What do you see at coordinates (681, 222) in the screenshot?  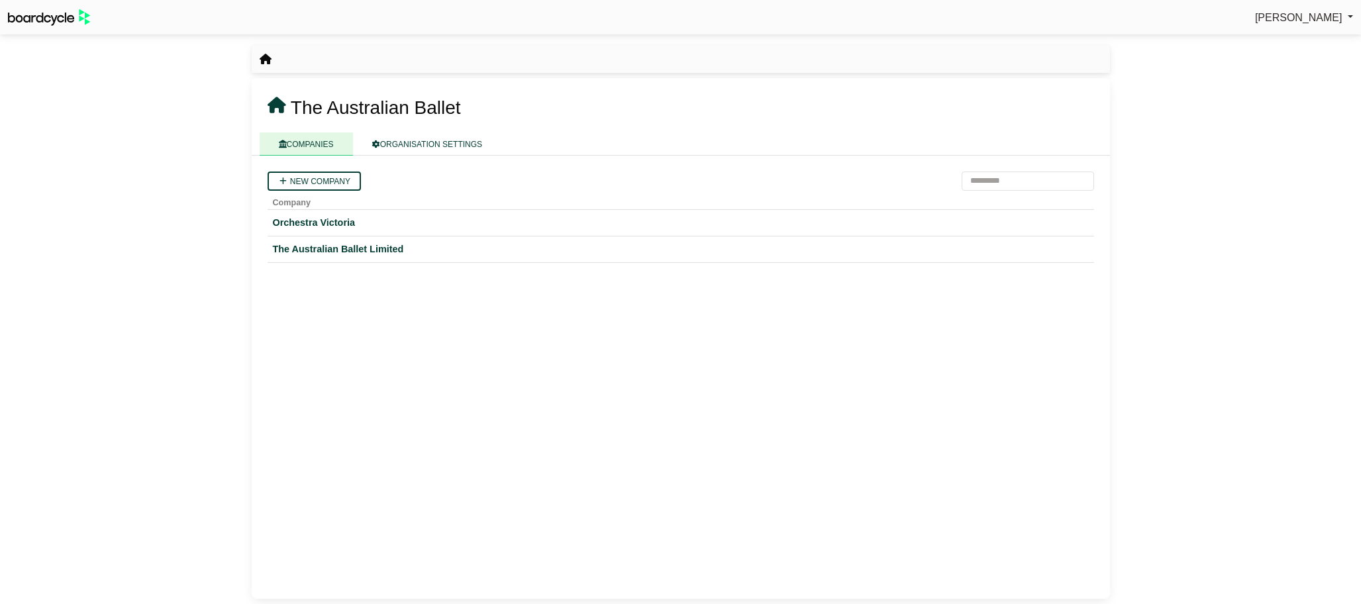 I see `a: Orchestra Victoria` at bounding box center [681, 222].